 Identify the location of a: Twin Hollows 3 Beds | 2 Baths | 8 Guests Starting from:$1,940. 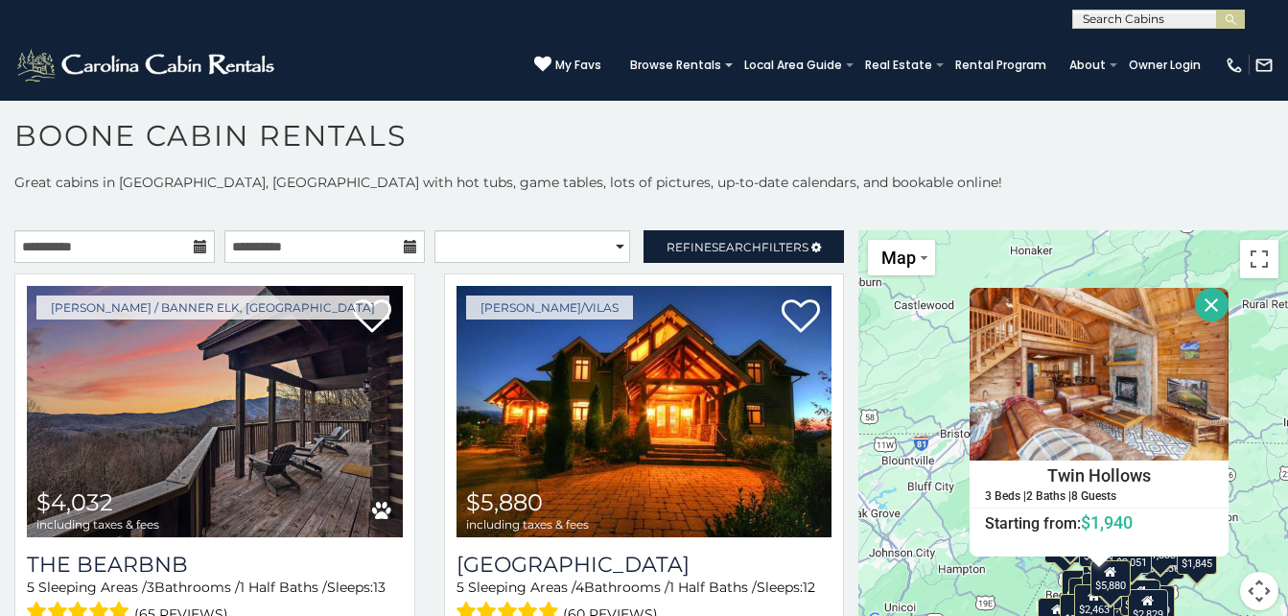
(1099, 497).